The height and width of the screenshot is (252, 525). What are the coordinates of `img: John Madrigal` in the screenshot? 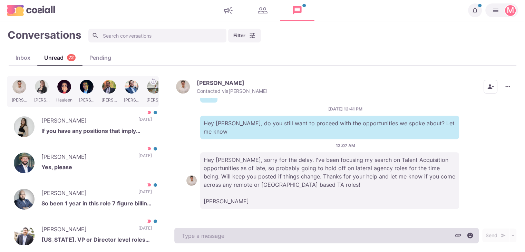 It's located at (24, 235).